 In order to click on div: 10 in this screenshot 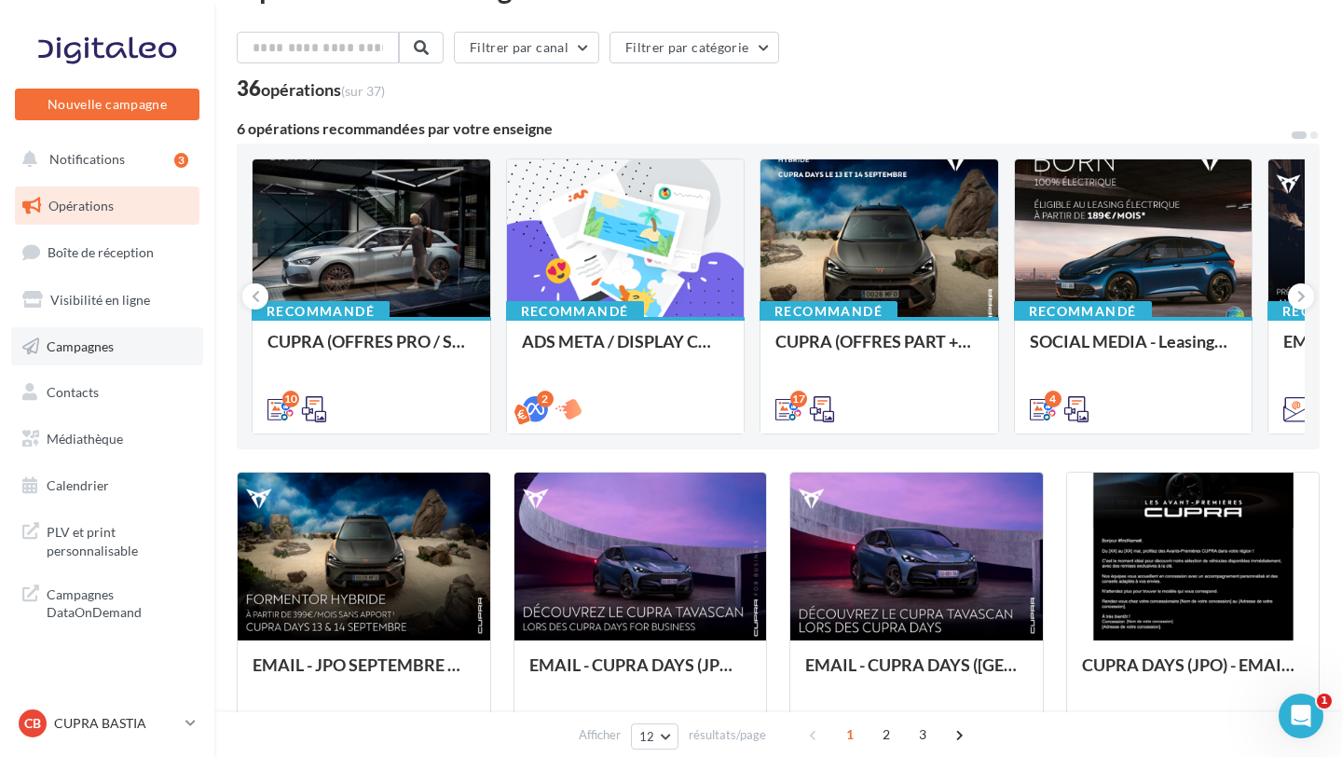, I will do `click(291, 399)`.